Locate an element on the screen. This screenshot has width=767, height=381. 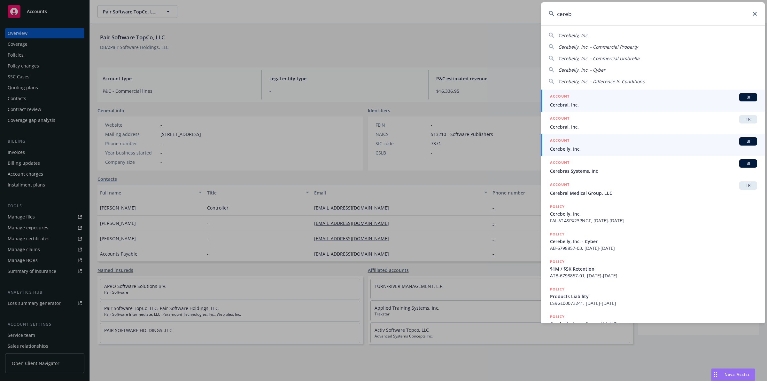
a: POLICYCerebelly, Inc. - General Liability is located at coordinates (653, 323).